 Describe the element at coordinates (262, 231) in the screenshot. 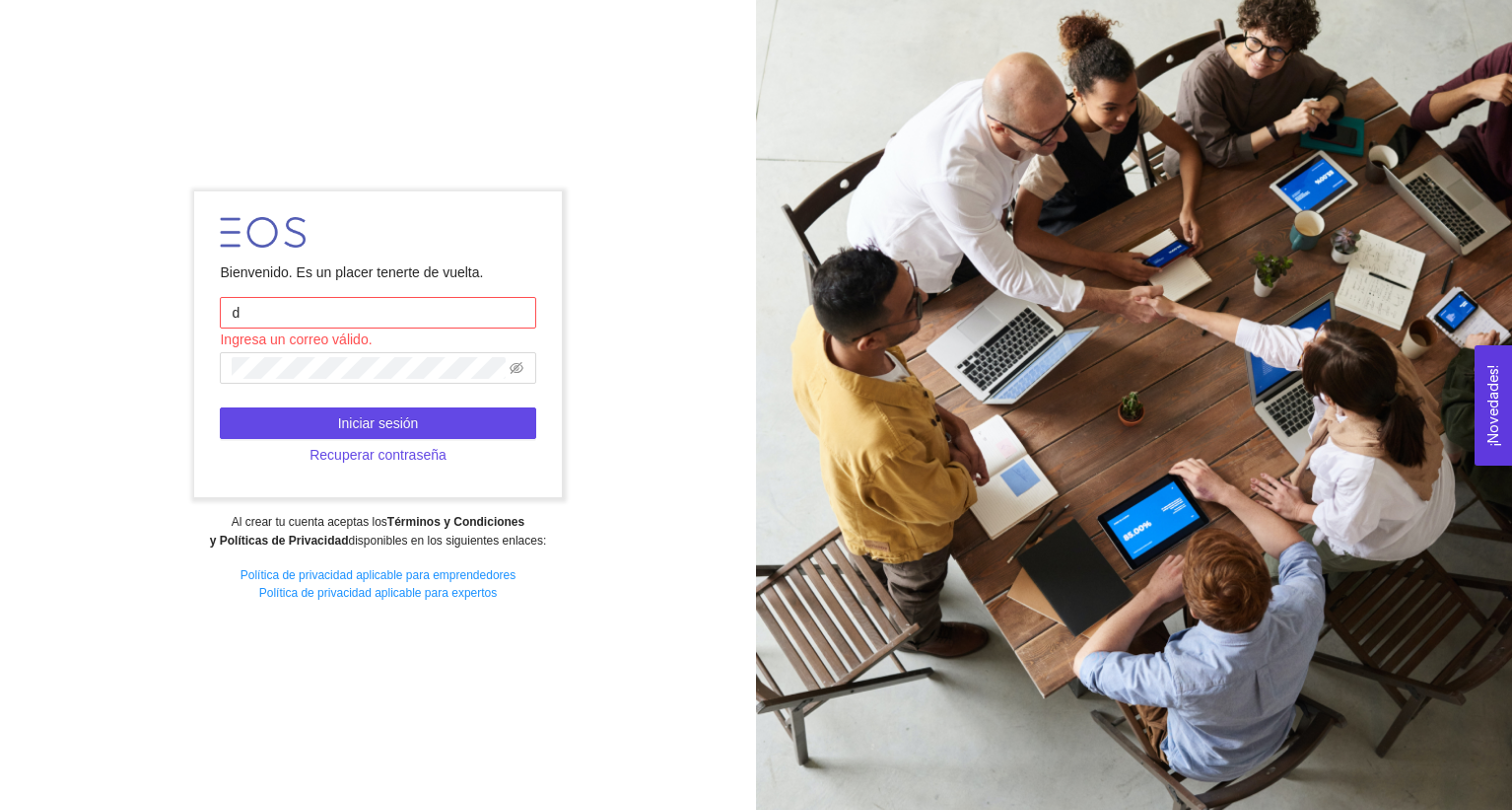

I see `img: LOGO` at that location.